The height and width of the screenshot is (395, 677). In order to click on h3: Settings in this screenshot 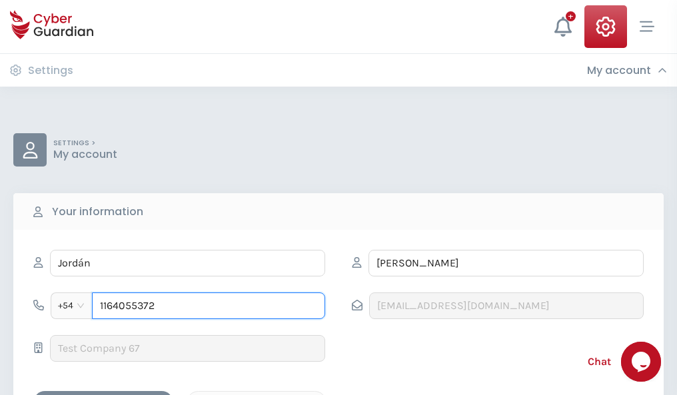, I will do `click(51, 71)`.